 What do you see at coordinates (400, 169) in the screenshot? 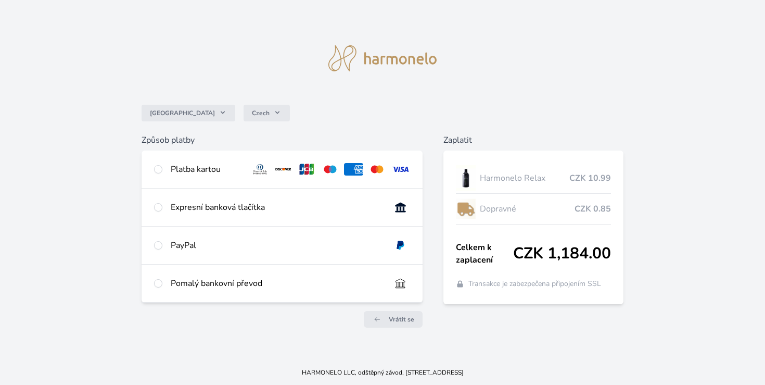
I see `img: visa.svg` at bounding box center [400, 169].